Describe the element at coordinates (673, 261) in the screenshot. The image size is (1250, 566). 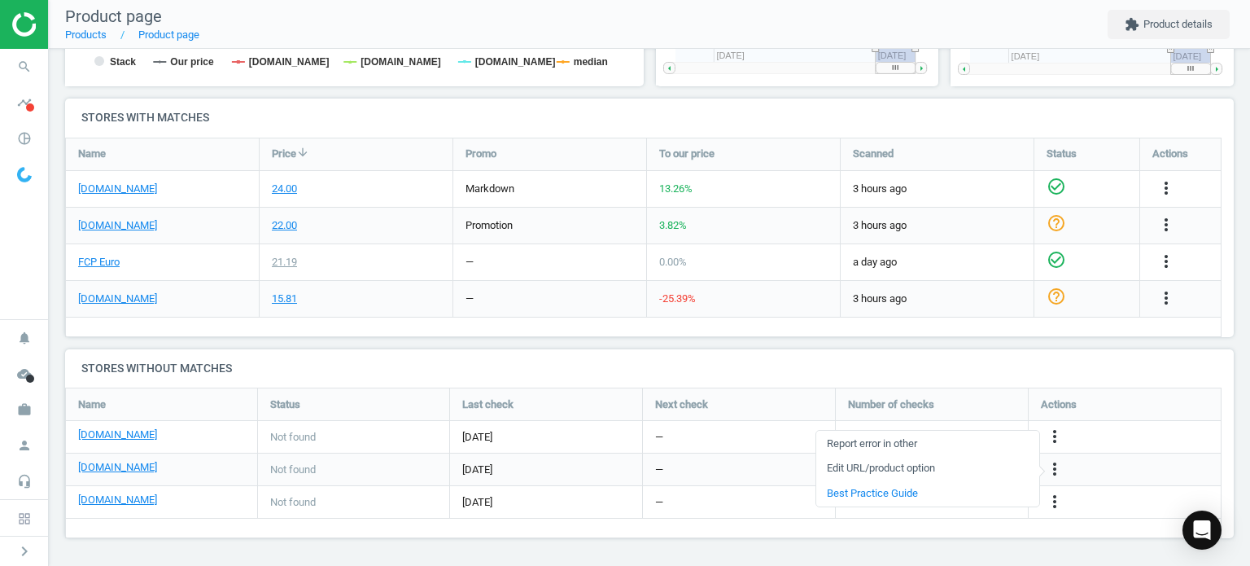
I see `span: 0.00 %` at that location.